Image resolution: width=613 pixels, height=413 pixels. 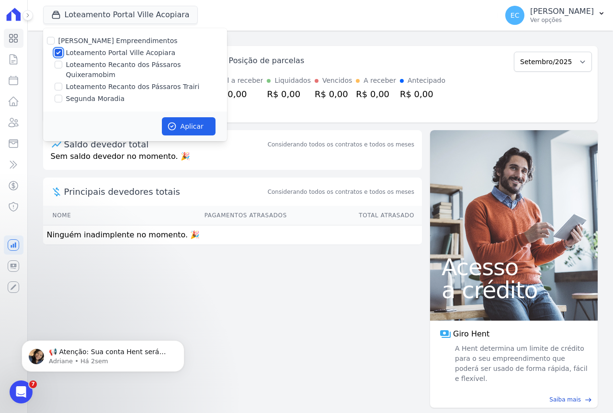 I want to click on span: 📢 Atenção: Sua conta Hent será migrada para a Conta Arke! Estamos trazendo para você uma nova con..., so click(x=102, y=160).